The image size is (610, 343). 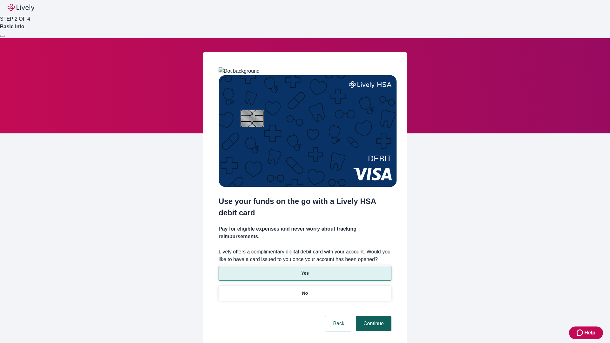 What do you see at coordinates (305, 273) in the screenshot?
I see `button: Yes` at bounding box center [305, 273].